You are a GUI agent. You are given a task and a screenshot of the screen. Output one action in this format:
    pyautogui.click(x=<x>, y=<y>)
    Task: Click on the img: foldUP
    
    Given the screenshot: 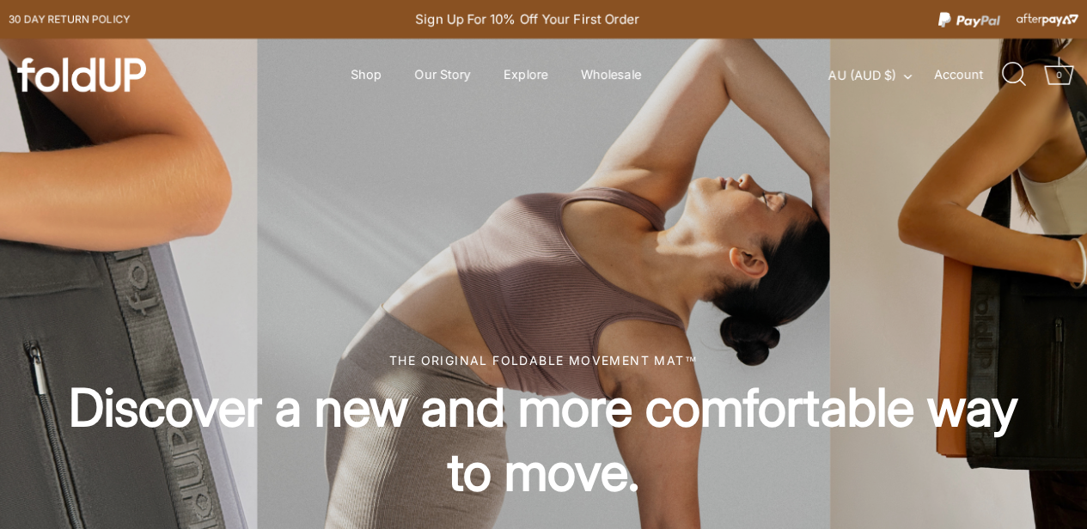 What is the action you would take?
    pyautogui.click(x=82, y=75)
    